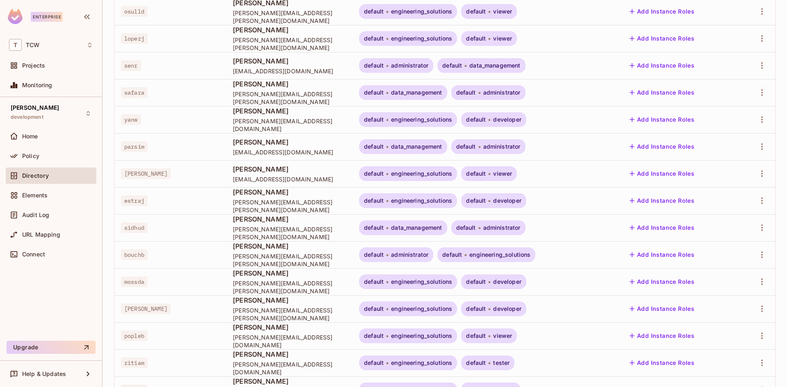 The width and height of the screenshot is (787, 387). I want to click on span: yanw, so click(131, 120).